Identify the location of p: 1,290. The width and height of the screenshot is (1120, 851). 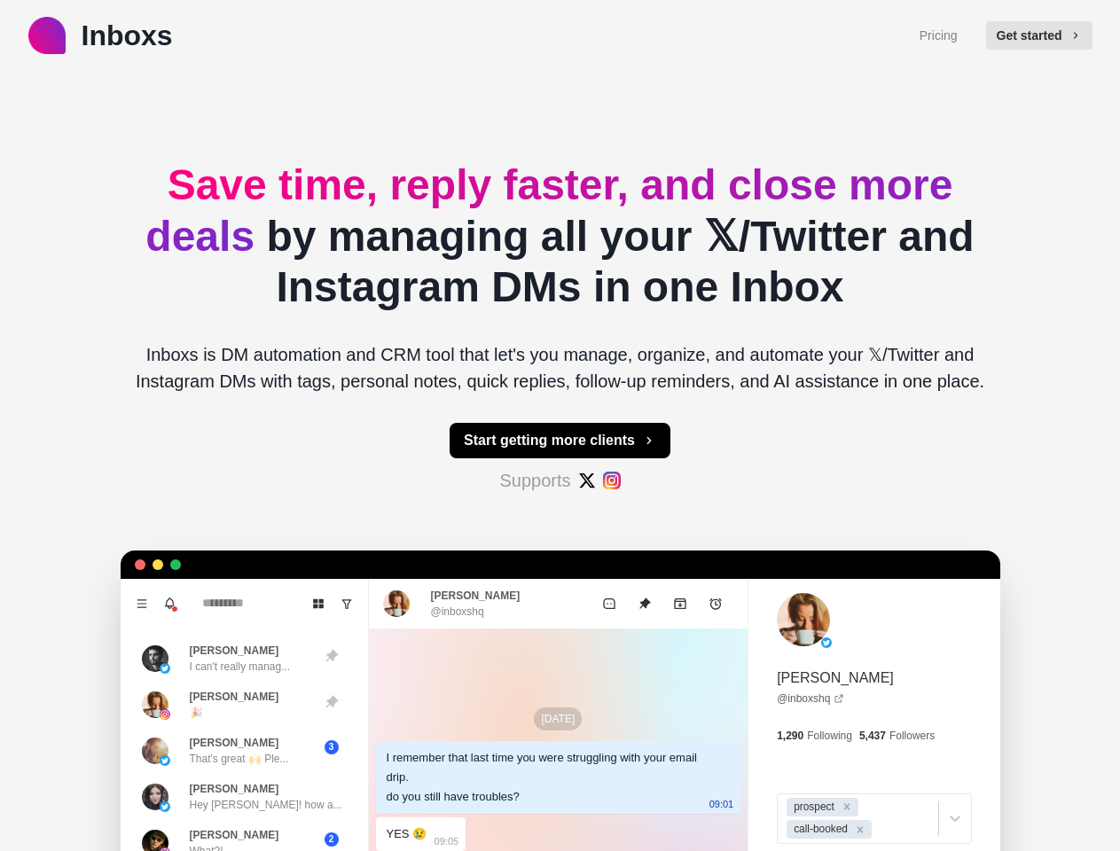
(790, 736).